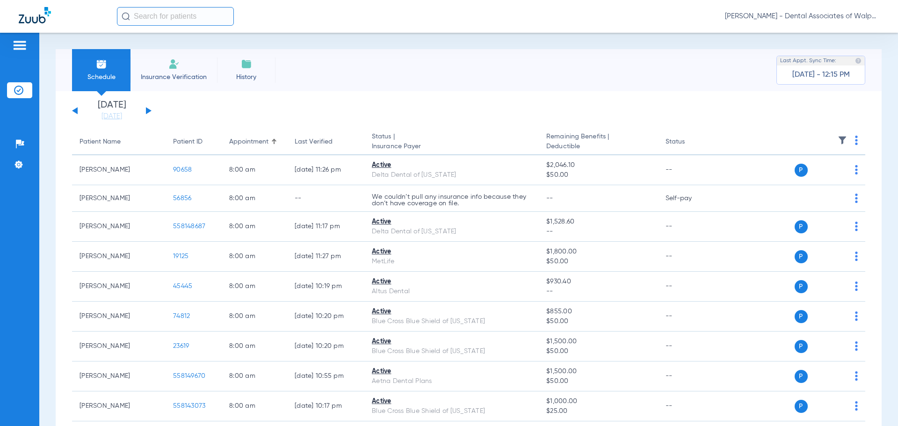  I want to click on span: Schedule, so click(101, 77).